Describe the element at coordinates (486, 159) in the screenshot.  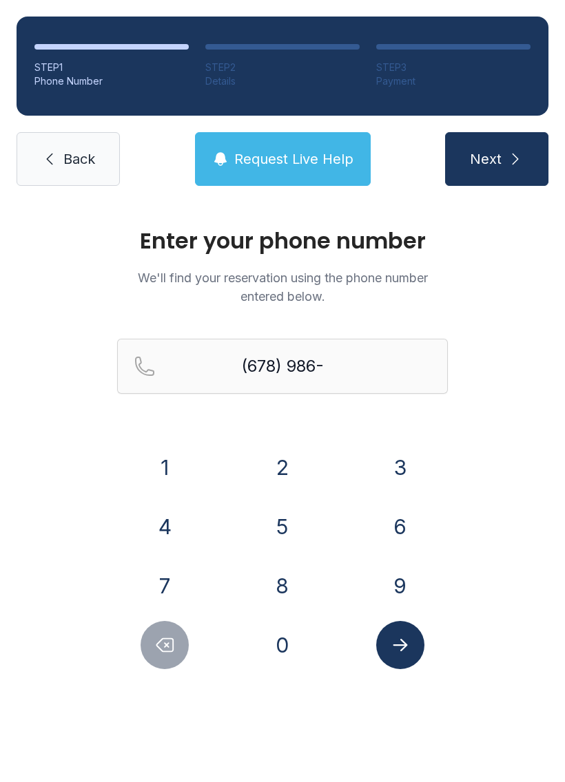
I see `span: Next` at that location.